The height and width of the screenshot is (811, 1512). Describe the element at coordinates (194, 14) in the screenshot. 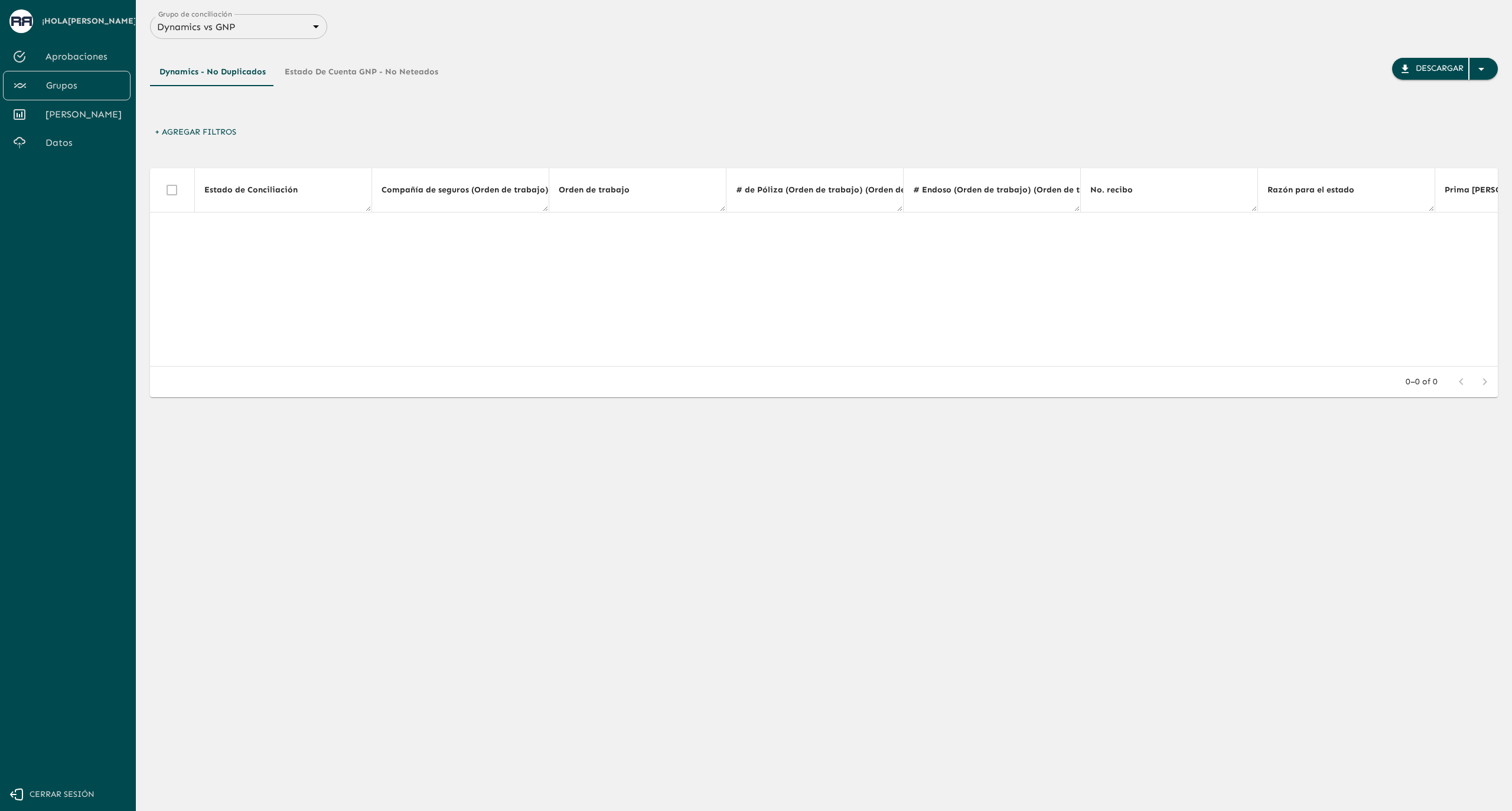

I see `label: Grupo de conciliación` at that location.